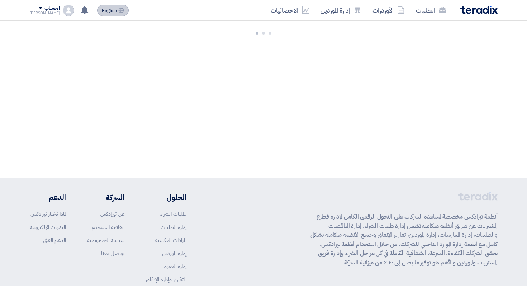 The height and width of the screenshot is (286, 527). I want to click on a: إدارة العقود, so click(175, 266).